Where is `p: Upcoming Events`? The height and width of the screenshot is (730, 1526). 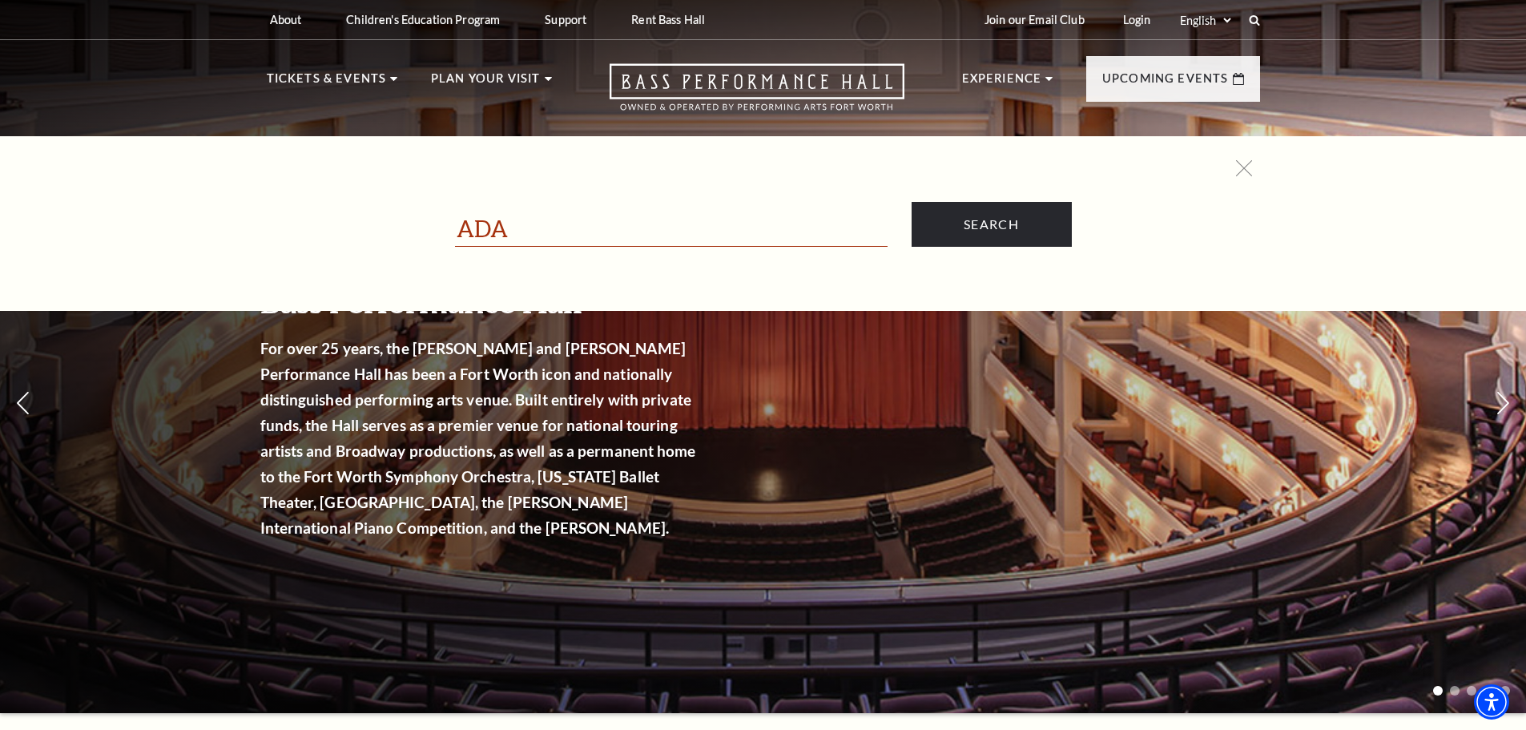
p: Upcoming Events is located at coordinates (1165, 83).